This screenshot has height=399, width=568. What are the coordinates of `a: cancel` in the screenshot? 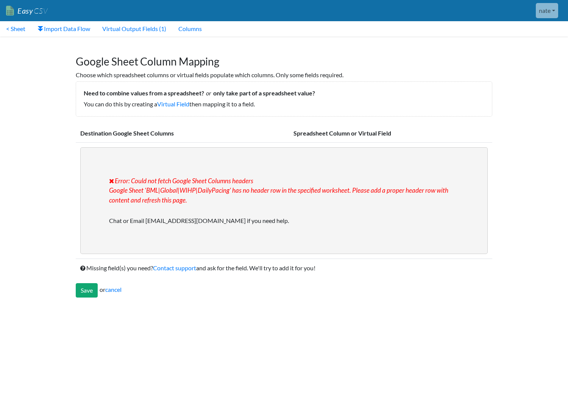 It's located at (113, 290).